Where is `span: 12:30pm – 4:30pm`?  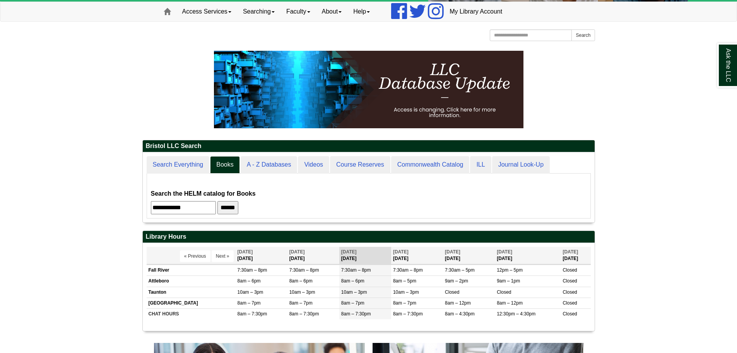 span: 12:30pm – 4:30pm is located at coordinates (516, 313).